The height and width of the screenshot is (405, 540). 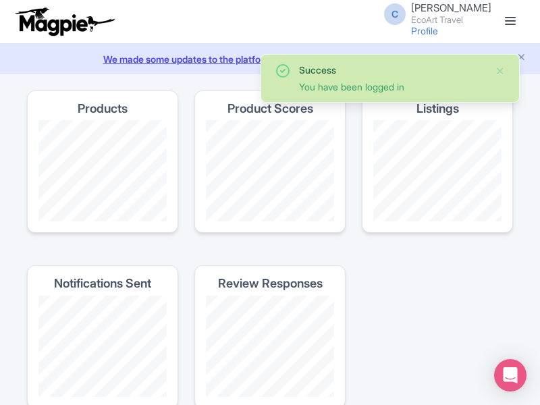 I want to click on div: Success, so click(x=391, y=70).